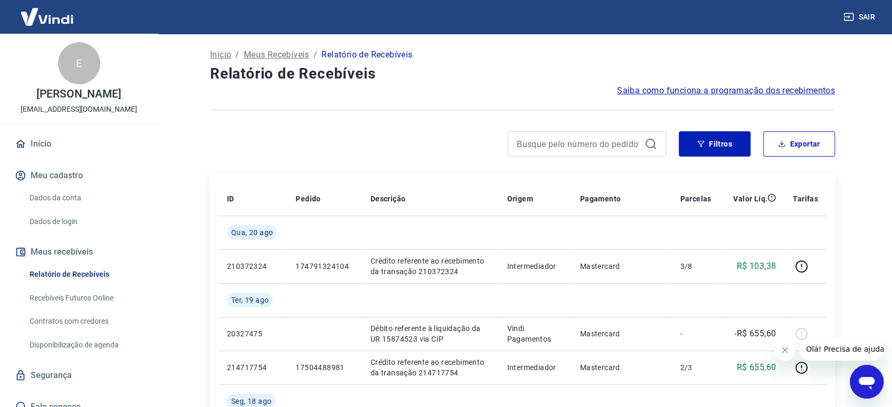  Describe the element at coordinates (79, 176) in the screenshot. I see `button: Meu cadastro` at that location.